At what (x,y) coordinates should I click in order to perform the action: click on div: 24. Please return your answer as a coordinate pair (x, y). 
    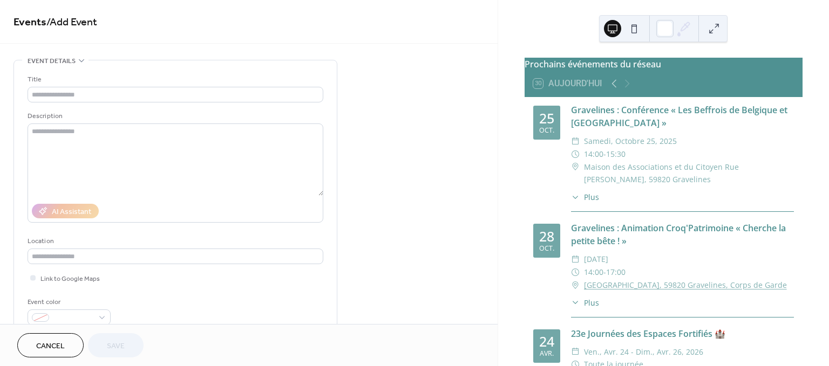
    Looking at the image, I should click on (547, 342).